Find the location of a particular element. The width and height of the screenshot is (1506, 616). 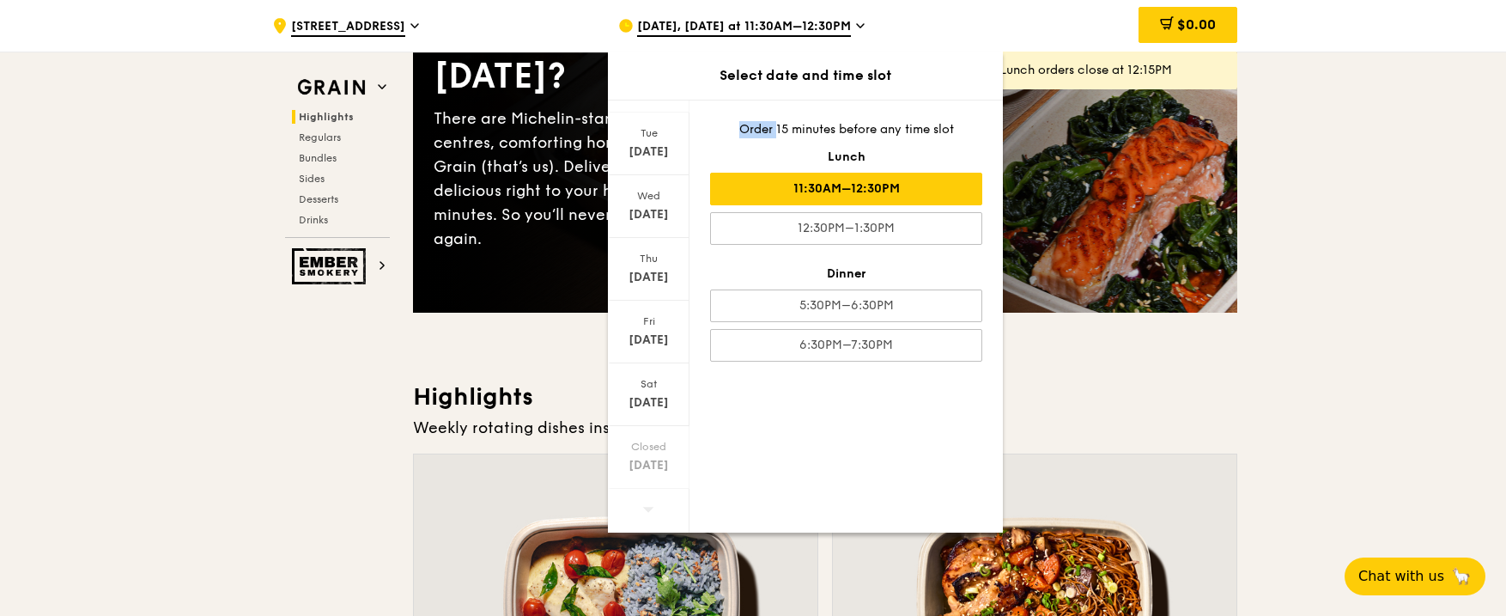

div: 6:30PM–7:30PM is located at coordinates (846, 345).